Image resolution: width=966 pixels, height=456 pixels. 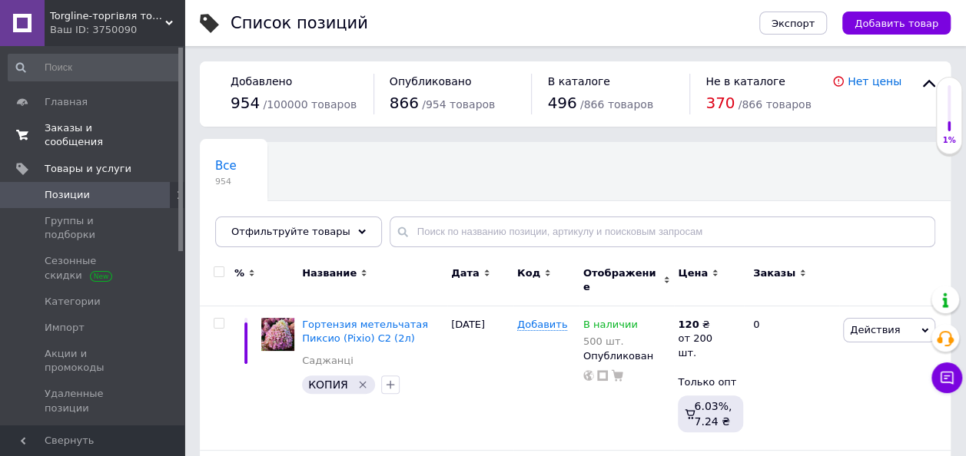 What do you see at coordinates (896, 23) in the screenshot?
I see `button: Добавить товар` at bounding box center [896, 23].